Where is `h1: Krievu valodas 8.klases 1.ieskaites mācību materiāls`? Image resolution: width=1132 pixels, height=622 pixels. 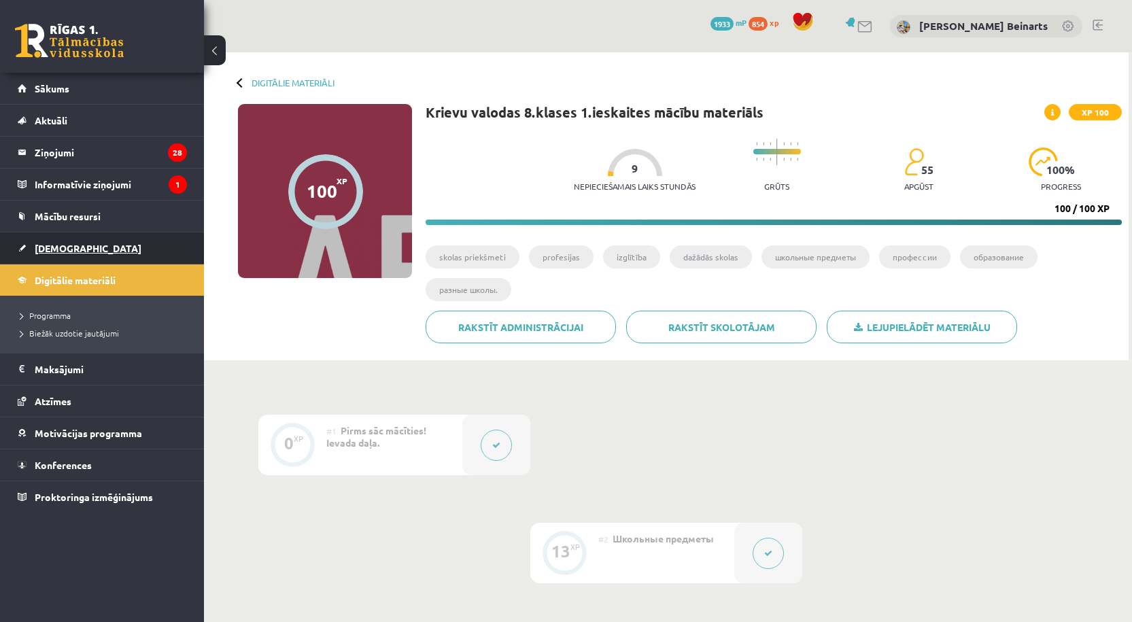
h1: Krievu valodas 8.klases 1.ieskaites mācību materiāls is located at coordinates (594, 112).